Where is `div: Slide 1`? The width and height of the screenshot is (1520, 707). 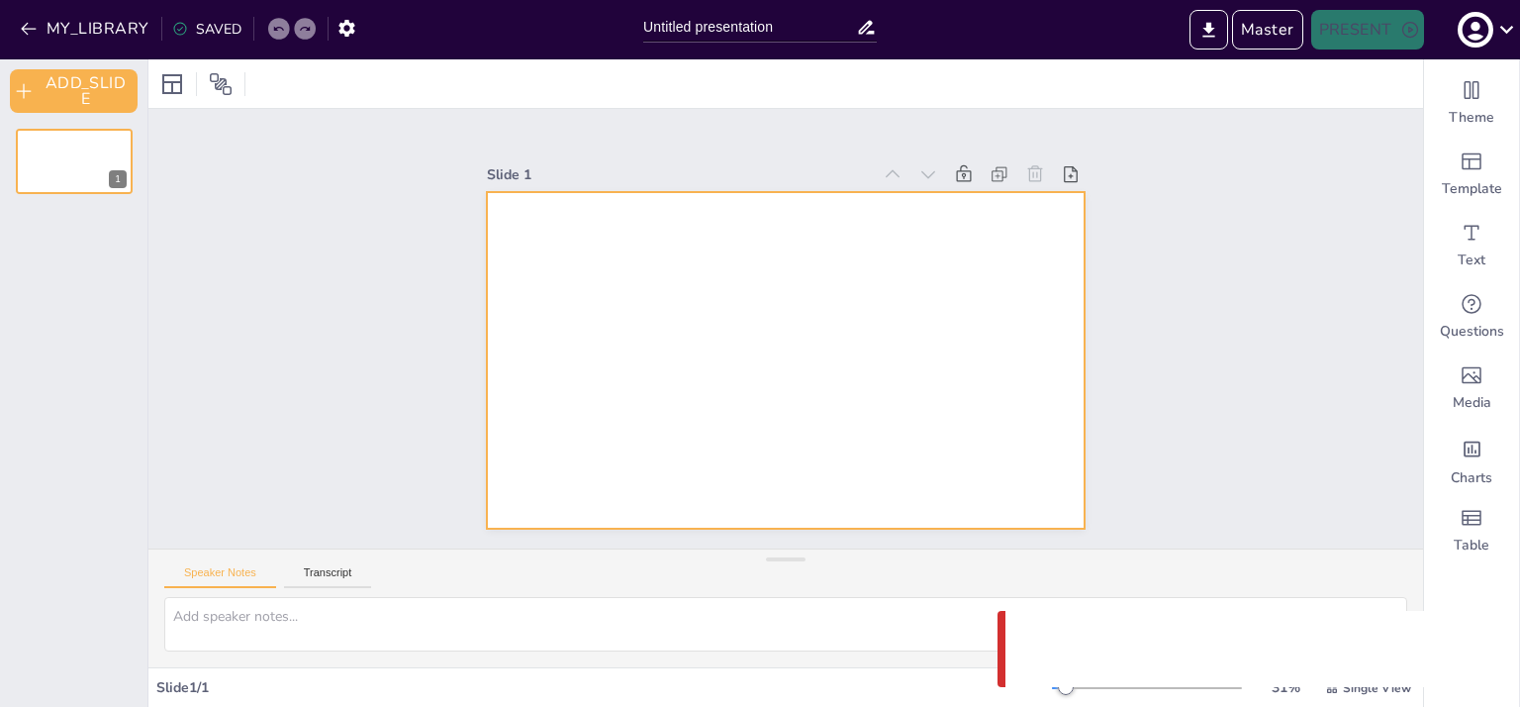 div: Slide 1 is located at coordinates (679, 174).